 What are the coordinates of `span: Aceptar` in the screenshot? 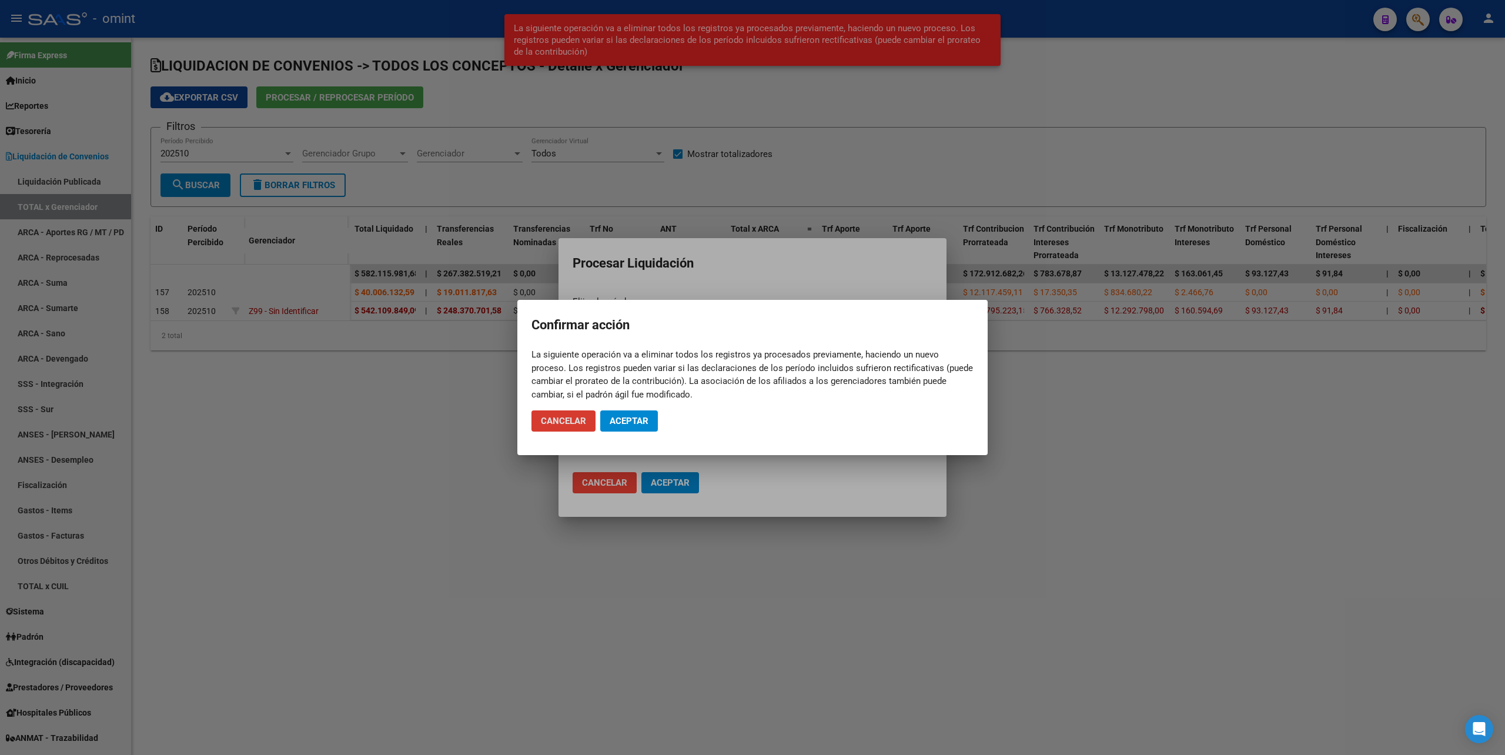 It's located at (629, 421).